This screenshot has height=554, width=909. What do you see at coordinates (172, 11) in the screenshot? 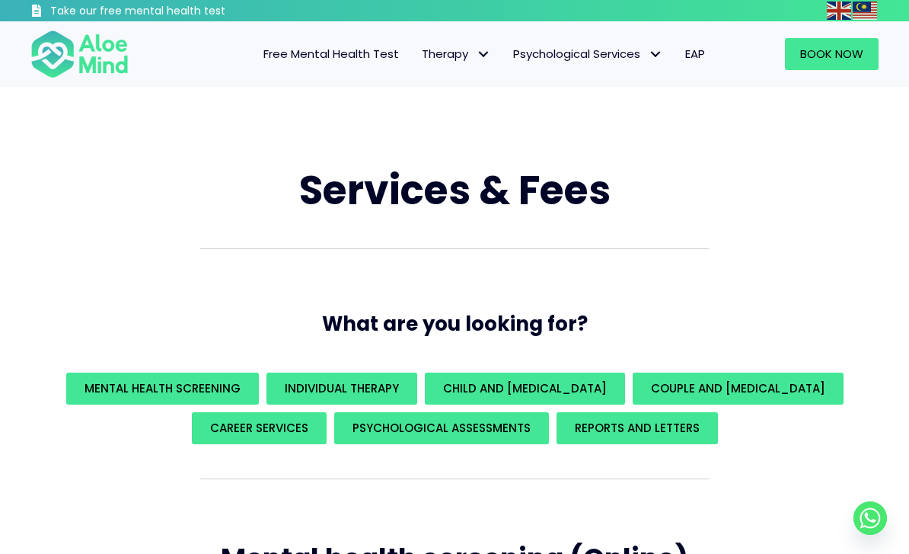
I see `h3: Take our free mental health test` at bounding box center [172, 11].